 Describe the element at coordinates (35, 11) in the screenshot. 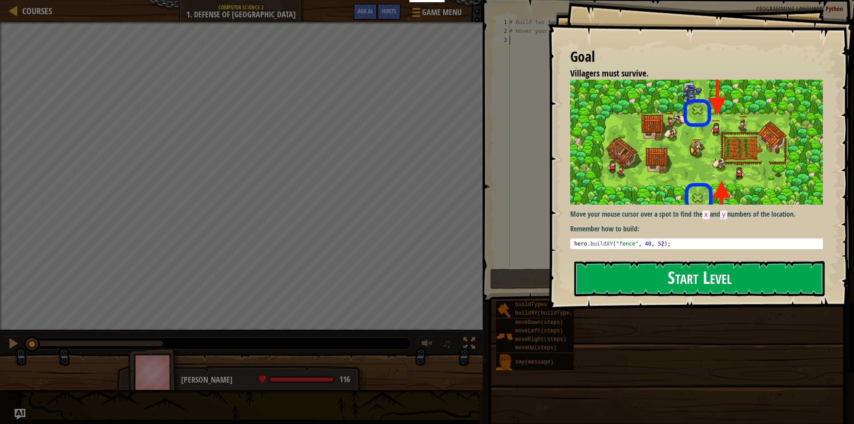

I see `a: Courses` at that location.